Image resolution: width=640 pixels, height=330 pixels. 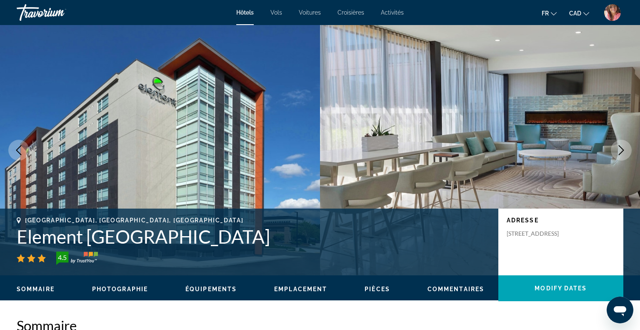 What do you see at coordinates (377, 289) in the screenshot?
I see `span: Pièces` at bounding box center [377, 289].